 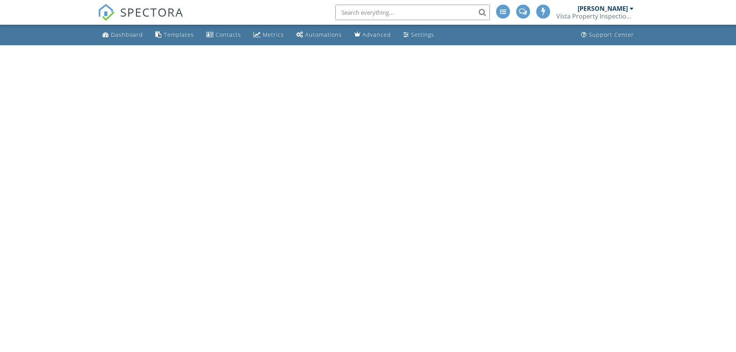 I want to click on div: Vista Property Inspections LLC., so click(x=595, y=16).